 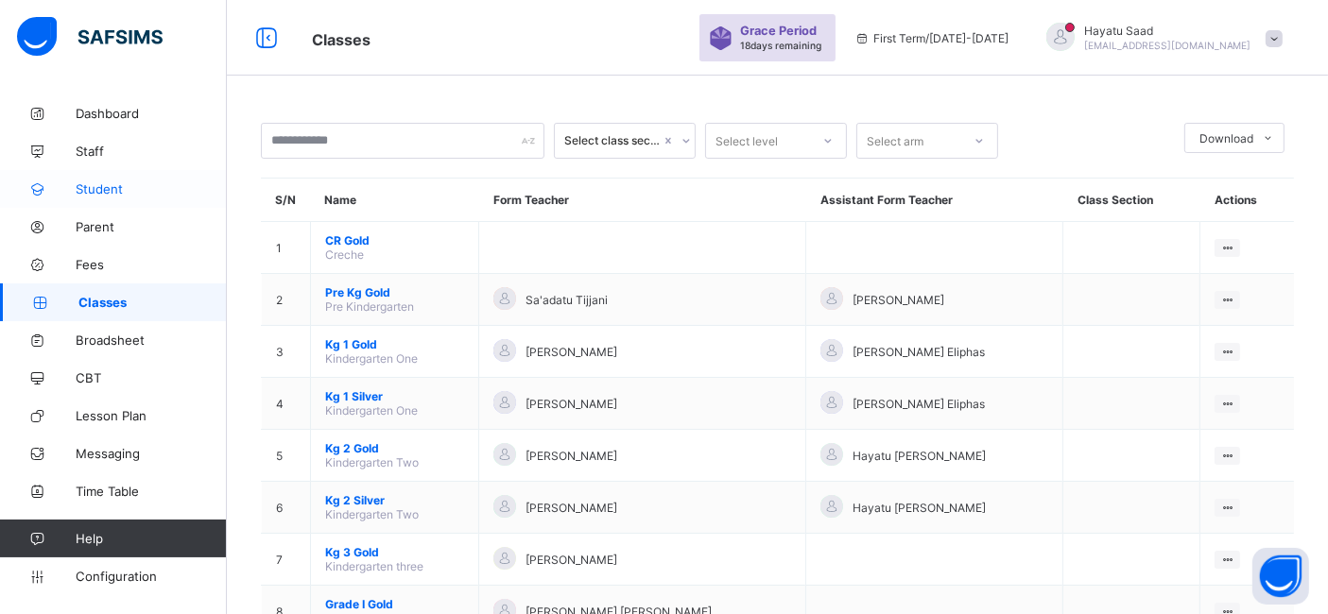 I want to click on td: 6, so click(x=286, y=507).